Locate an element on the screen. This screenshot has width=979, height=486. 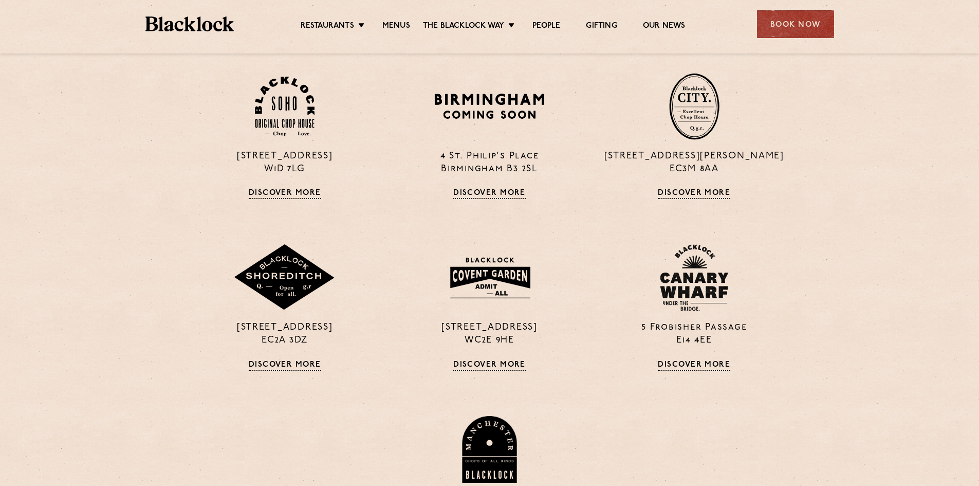
img: BL_CW_Logo_Website.svg is located at coordinates (694, 277).